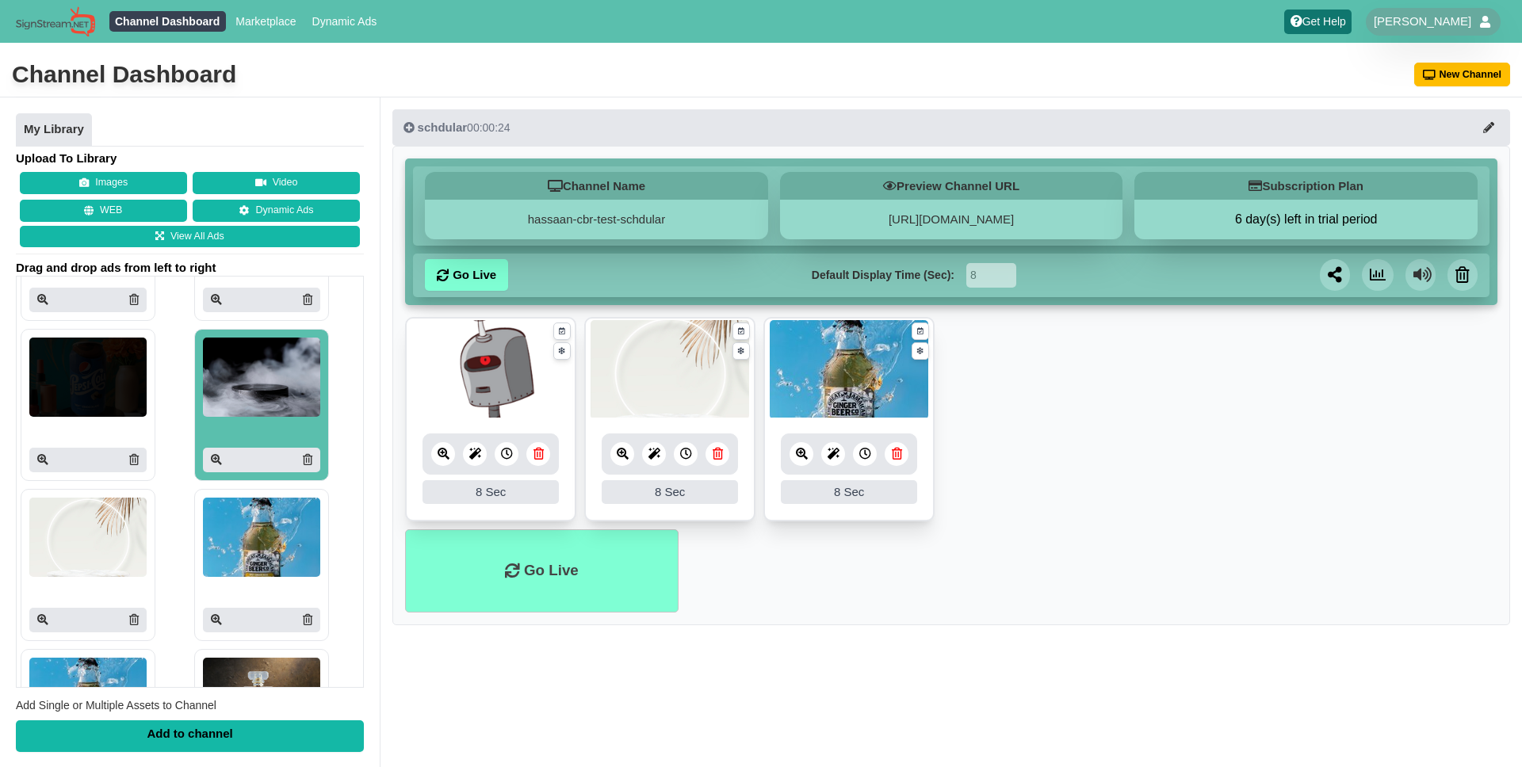 Image resolution: width=1522 pixels, height=767 pixels. What do you see at coordinates (1462, 75) in the screenshot?
I see `button: New Channel` at bounding box center [1462, 75].